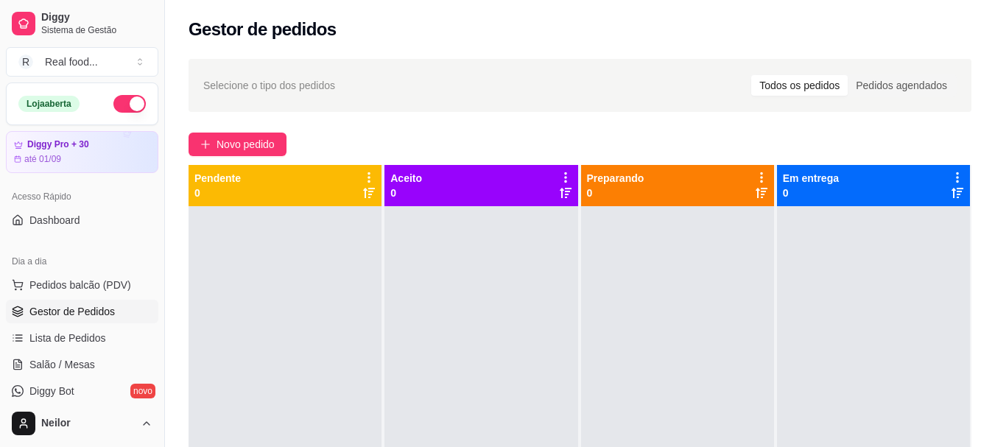 Image resolution: width=995 pixels, height=447 pixels. I want to click on a: Gestor de Pedidos, so click(82, 312).